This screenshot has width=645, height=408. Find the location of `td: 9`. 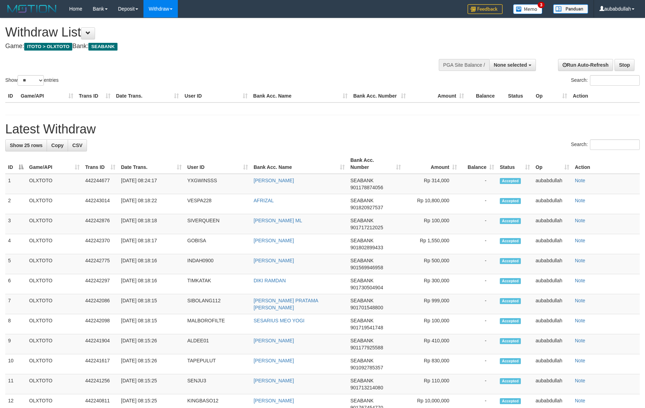

td: 9 is located at coordinates (16, 344).